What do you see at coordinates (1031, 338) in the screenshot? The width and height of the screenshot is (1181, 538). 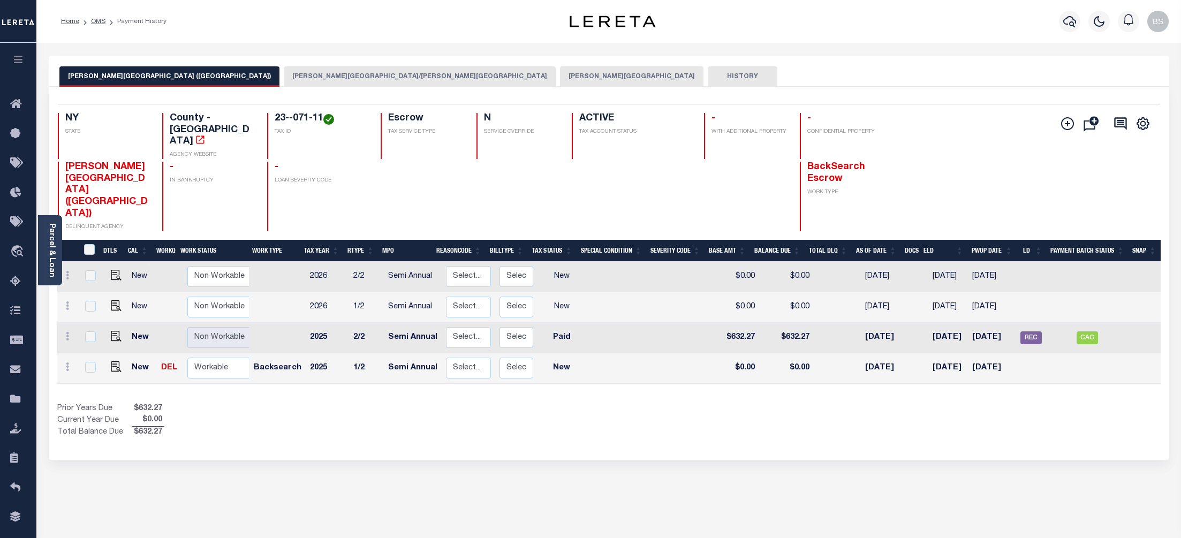 I see `a: REC` at bounding box center [1031, 338].